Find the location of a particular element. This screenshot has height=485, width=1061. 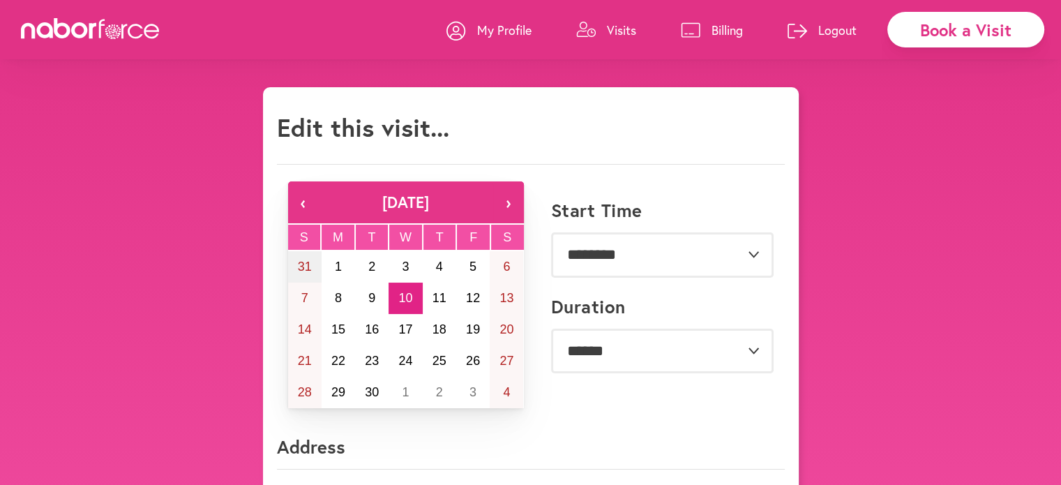

button: August 31, 2025 is located at coordinates (305, 266).